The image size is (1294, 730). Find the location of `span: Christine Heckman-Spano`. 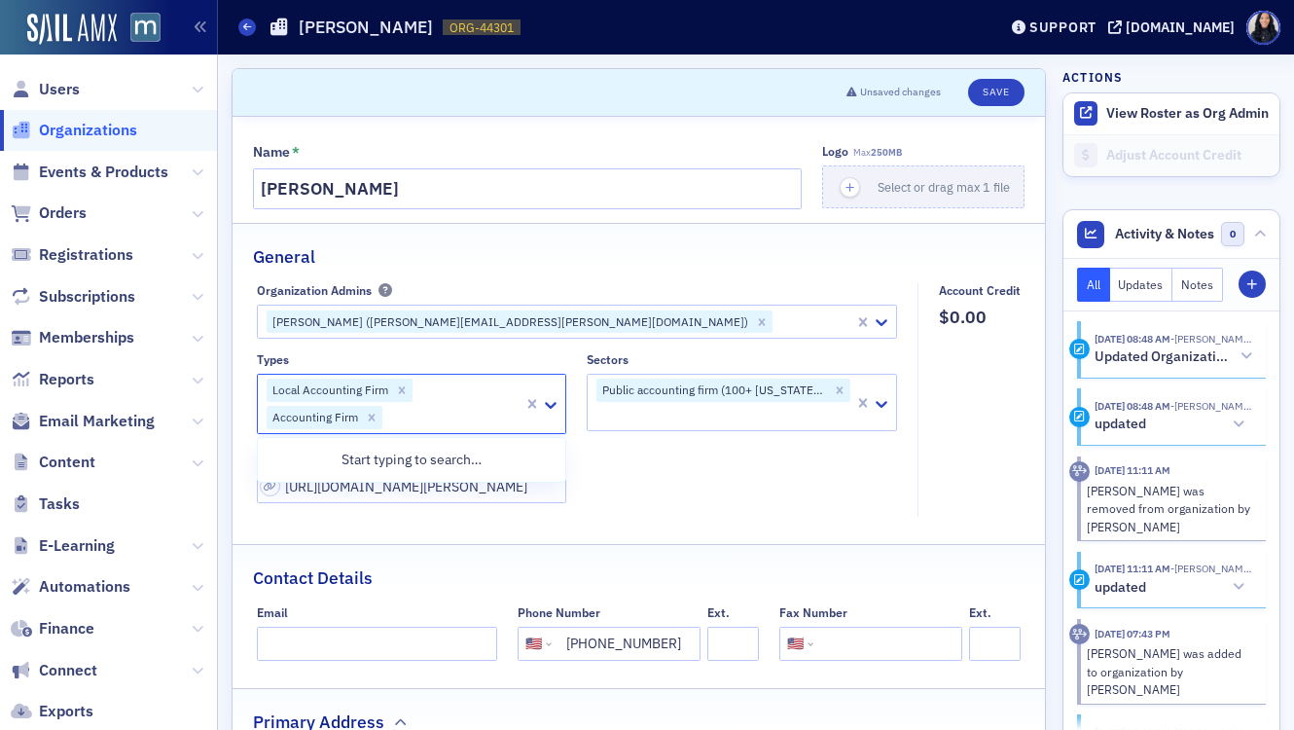

span: Christine Heckman-Spano is located at coordinates (1211, 568).